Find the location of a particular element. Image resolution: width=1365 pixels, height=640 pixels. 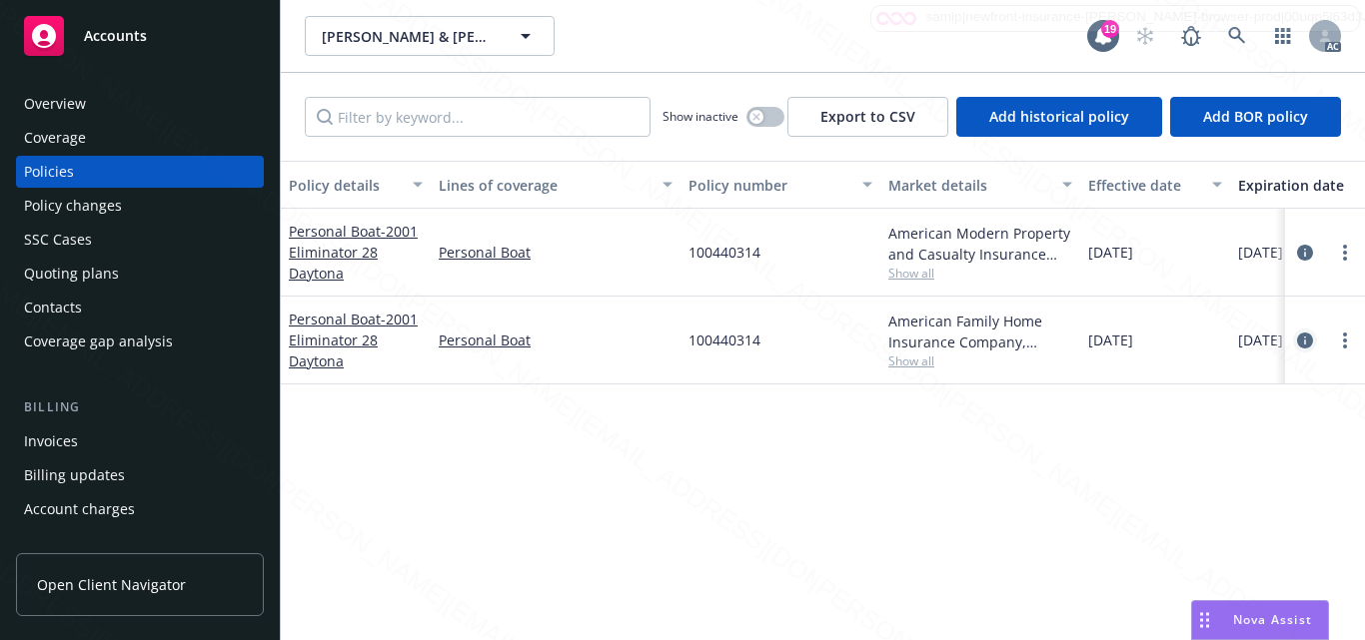

div: American Modern Property and Casualty Insurance Company, American Modern Insurance Group is located at coordinates (980, 244).